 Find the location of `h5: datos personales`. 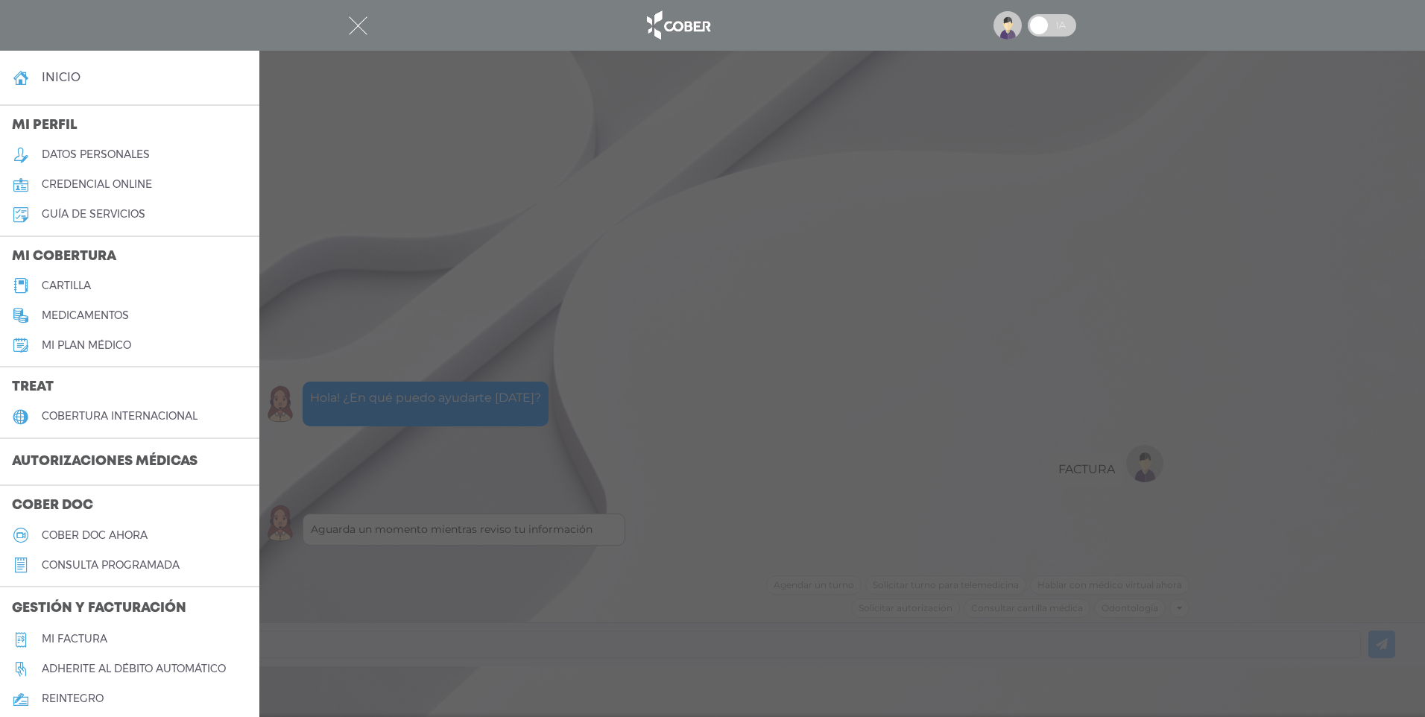

h5: datos personales is located at coordinates (95, 154).